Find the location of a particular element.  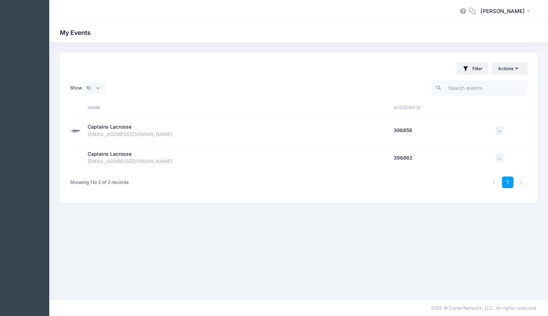

span: 2025 © Camp Network, LLC. All rights reserved. is located at coordinates (484, 308).